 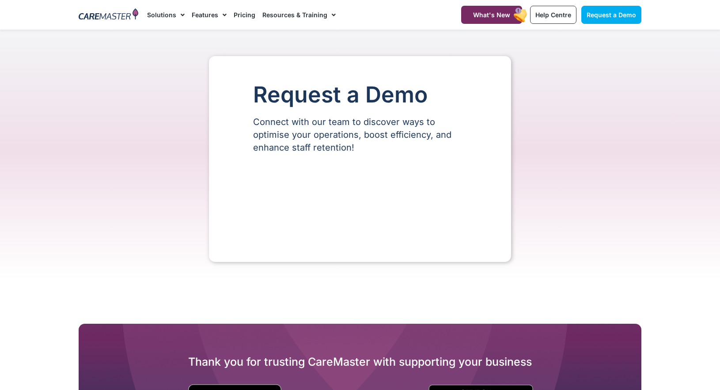 I want to click on h1: Request a Demo, so click(x=360, y=95).